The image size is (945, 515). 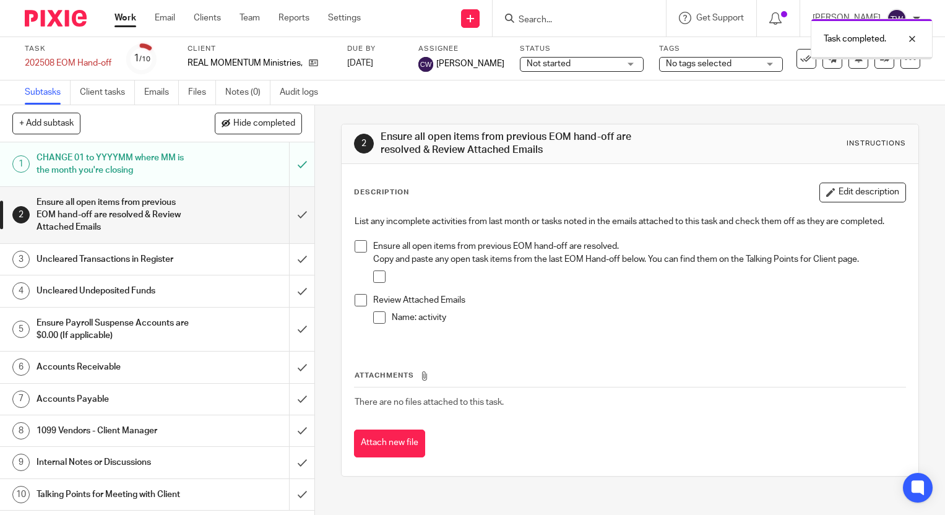 What do you see at coordinates (68, 49) in the screenshot?
I see `label: Task` at bounding box center [68, 49].